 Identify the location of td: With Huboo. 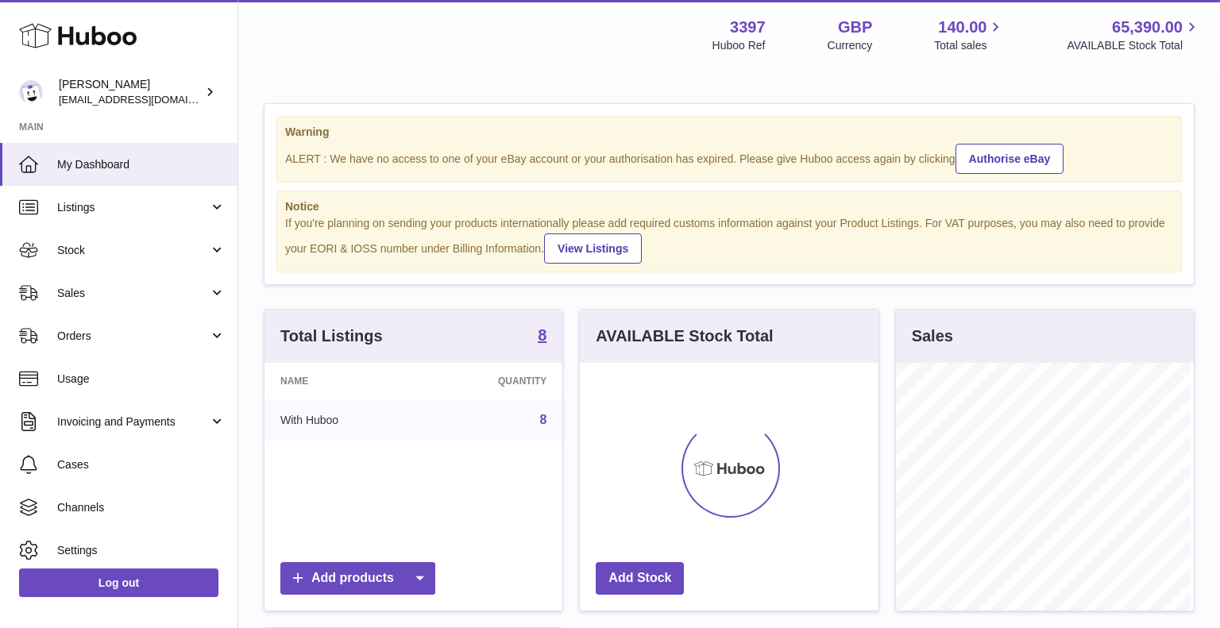
(343, 420).